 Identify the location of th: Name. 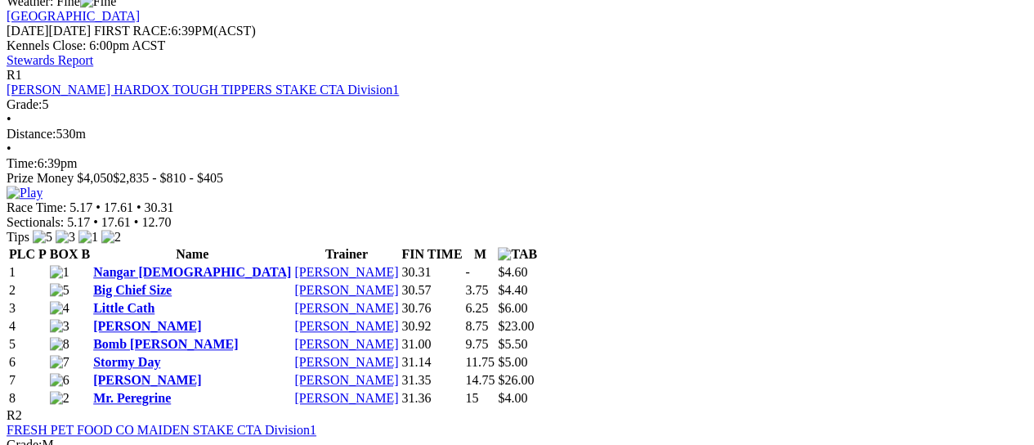
(192, 254).